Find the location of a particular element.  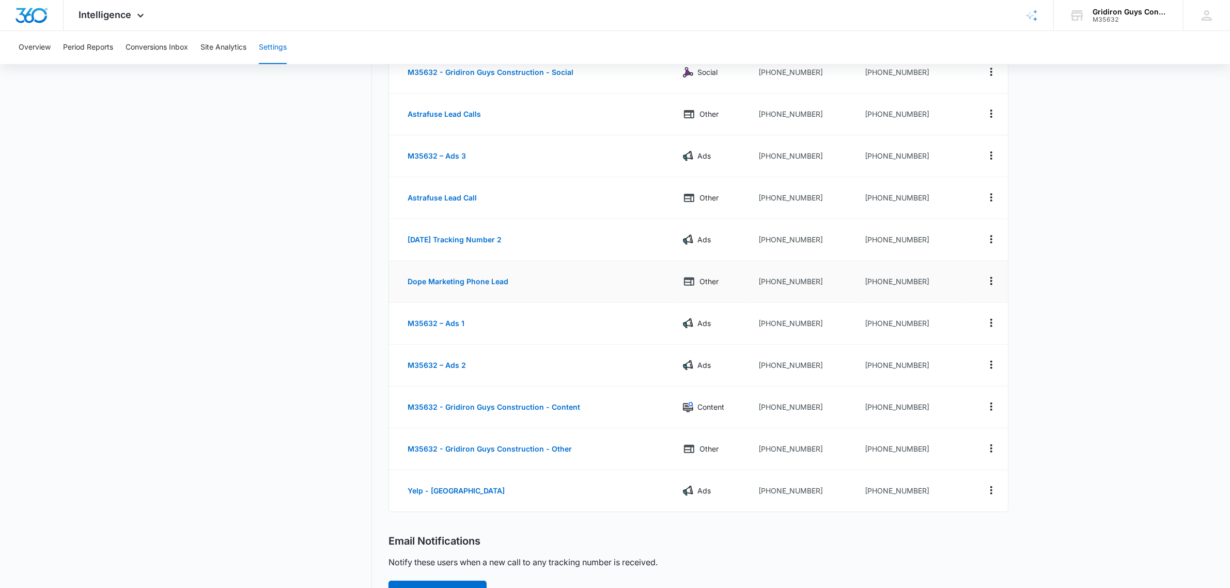

button: Dope Marketing Phone Lead is located at coordinates (458, 281).